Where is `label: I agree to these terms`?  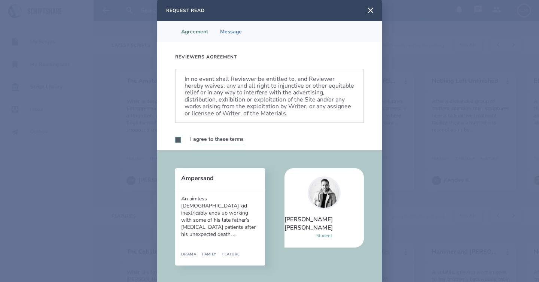
label: I agree to these terms is located at coordinates (217, 139).